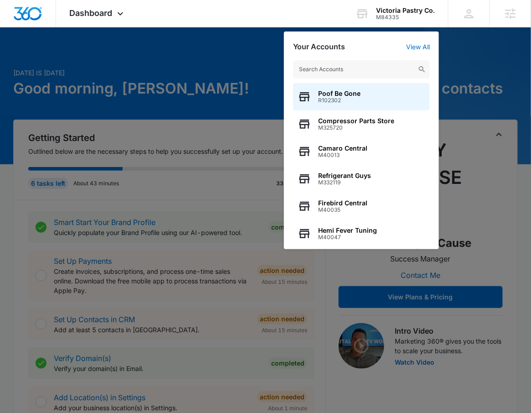 The height and width of the screenshot is (413, 531). Describe the element at coordinates (405, 17) in the screenshot. I see `div: account id` at that location.